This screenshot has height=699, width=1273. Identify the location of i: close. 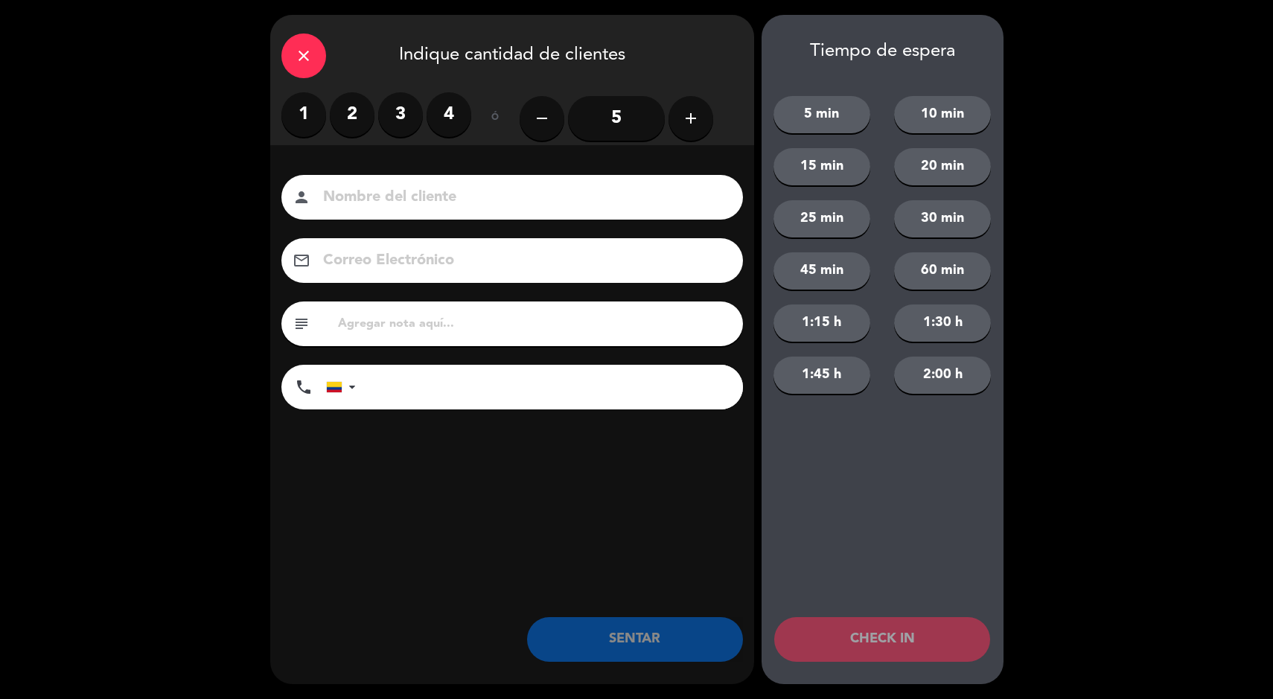
(304, 56).